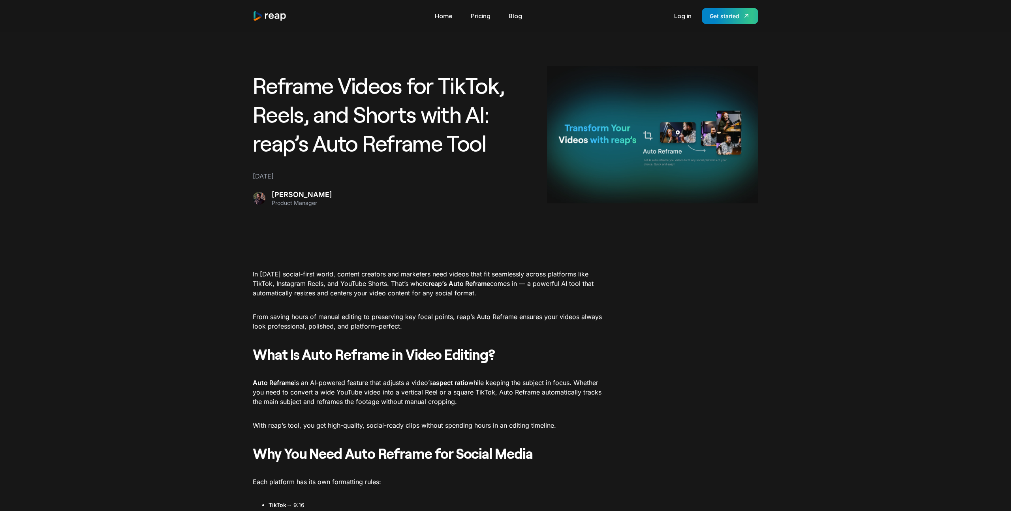 This screenshot has width=1011, height=511. Describe the element at coordinates (392, 453) in the screenshot. I see `strong: Why You Need Auto Reframe for Social Media` at that location.